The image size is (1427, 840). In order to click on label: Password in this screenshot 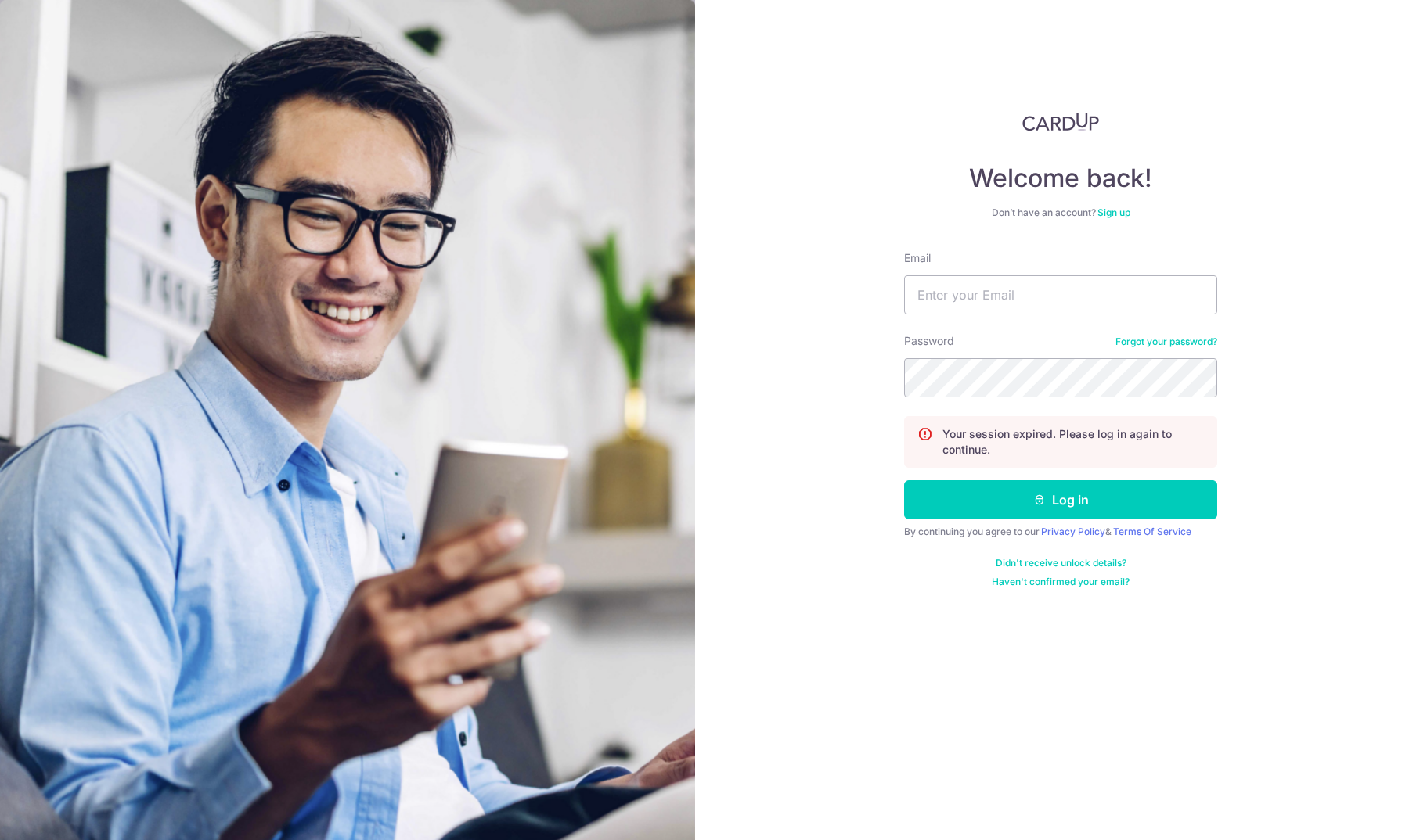, I will do `click(930, 341)`.